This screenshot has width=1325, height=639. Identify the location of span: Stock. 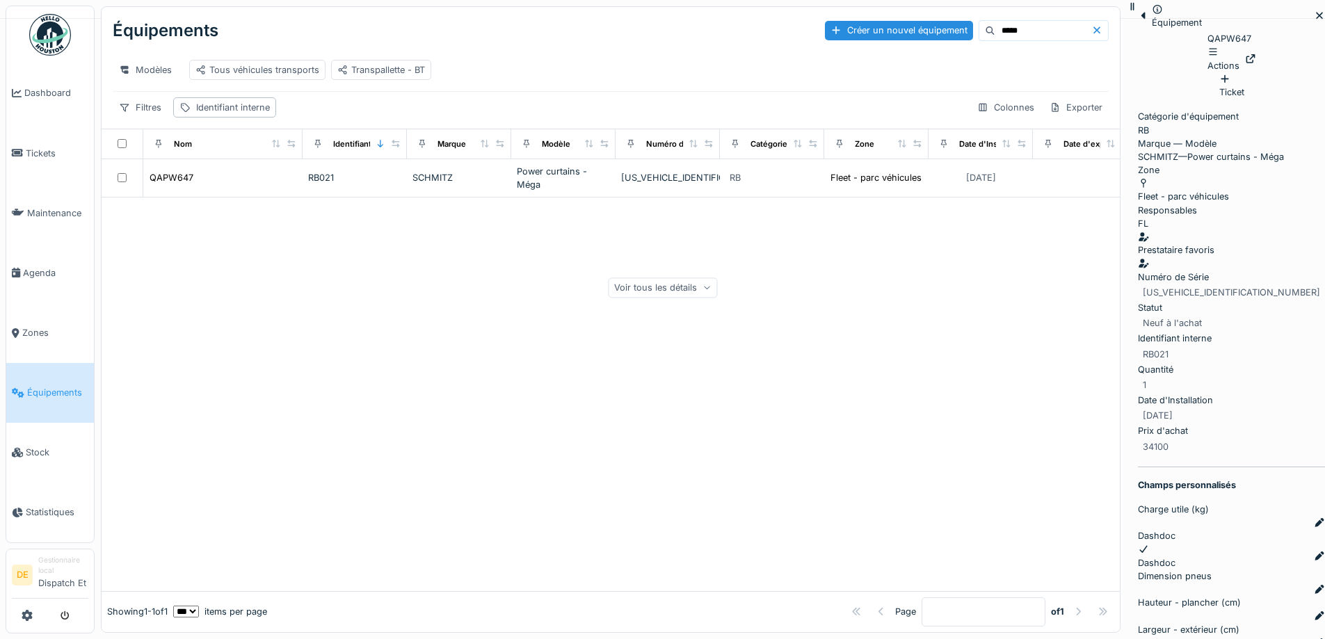
(57, 452).